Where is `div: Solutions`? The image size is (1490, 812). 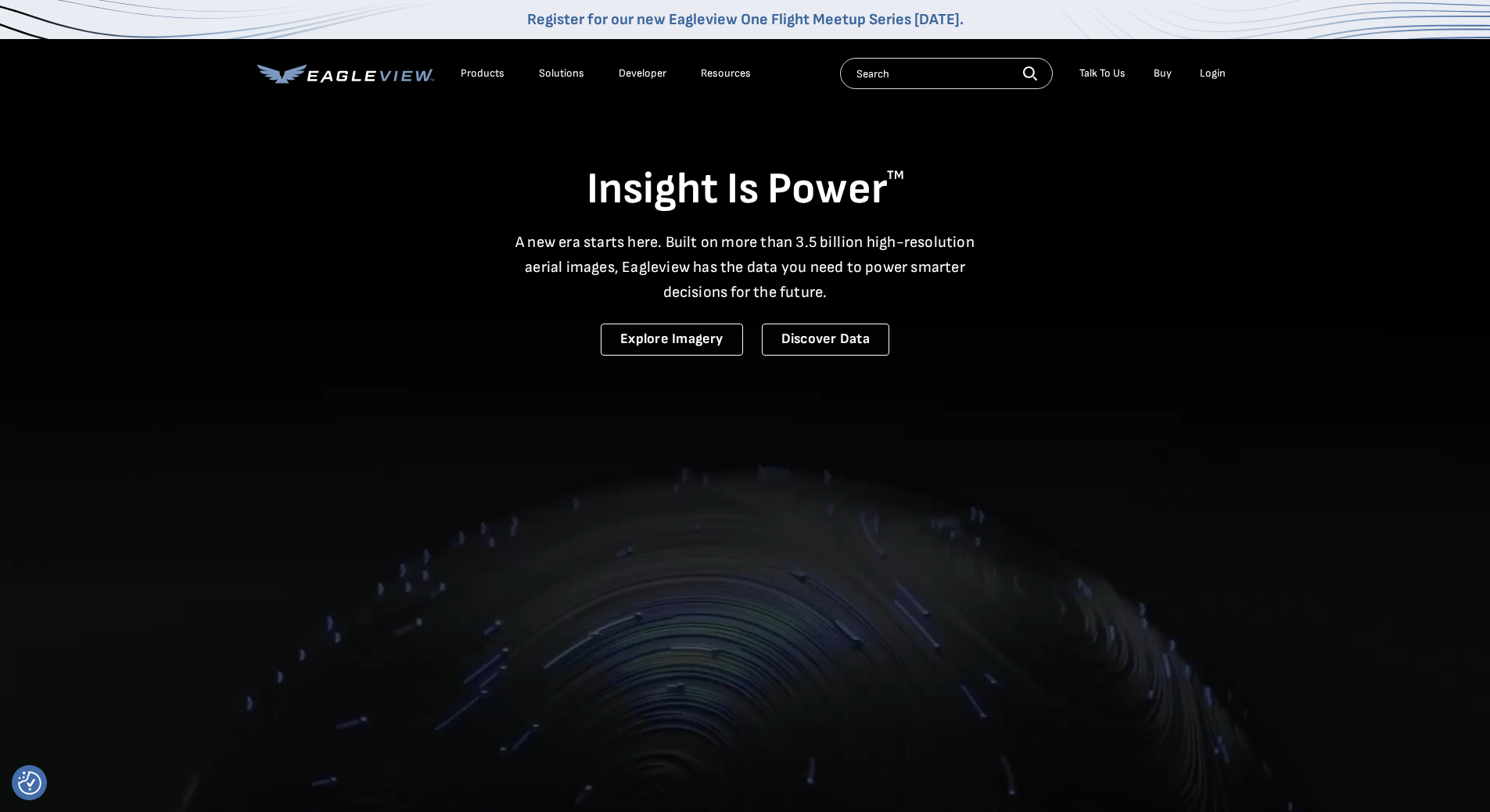 div: Solutions is located at coordinates (562, 73).